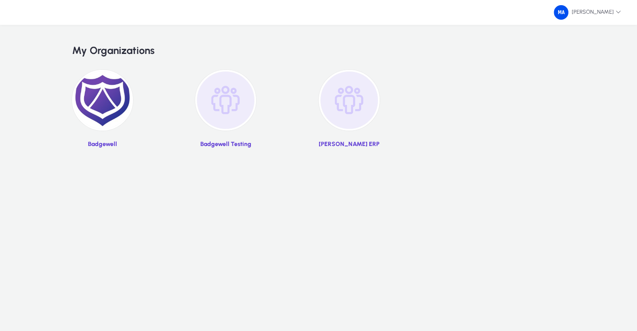 The image size is (637, 331). What do you see at coordinates (102, 100) in the screenshot?
I see `img: 2.png` at bounding box center [102, 100].